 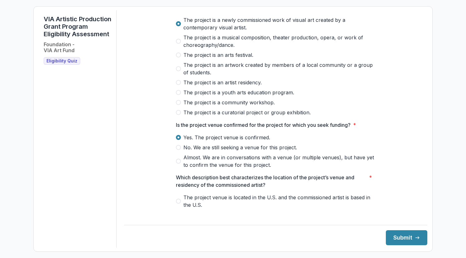 What do you see at coordinates (280, 69) in the screenshot?
I see `span: The project is an artwork created by members of a local community or a group of students.` at bounding box center [280, 69].